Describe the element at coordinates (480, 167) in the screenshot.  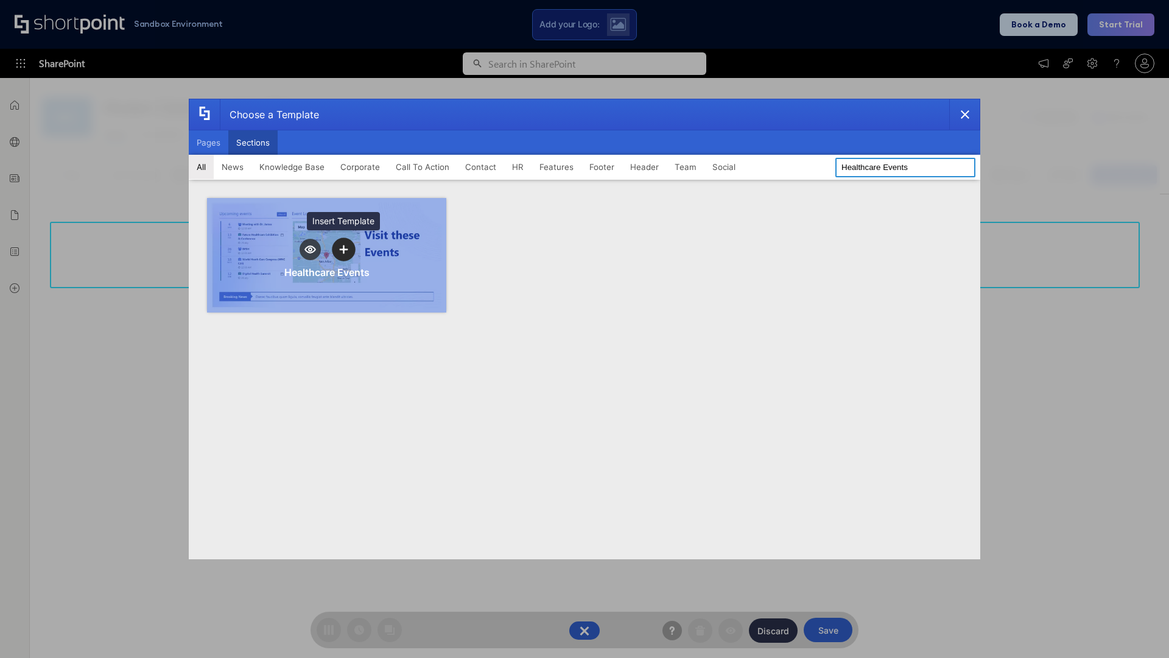
I see `button: Contact` at that location.